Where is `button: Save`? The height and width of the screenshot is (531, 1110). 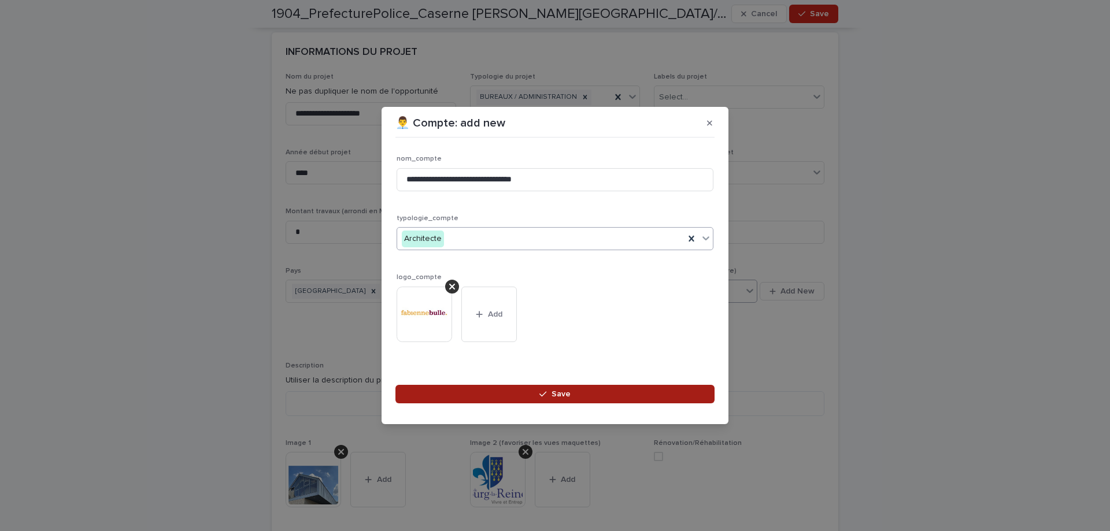 button: Save is located at coordinates (555, 394).